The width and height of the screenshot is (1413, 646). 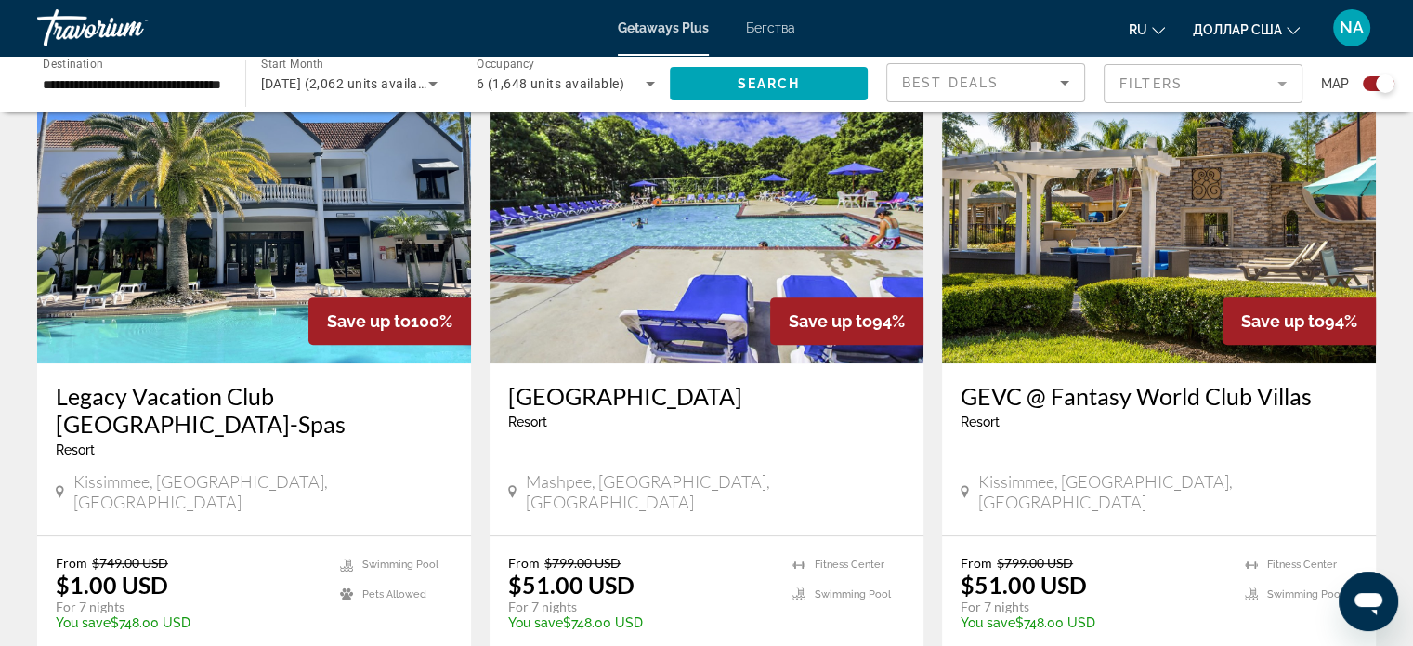 What do you see at coordinates (1335, 84) in the screenshot?
I see `span: Map` at bounding box center [1335, 84].